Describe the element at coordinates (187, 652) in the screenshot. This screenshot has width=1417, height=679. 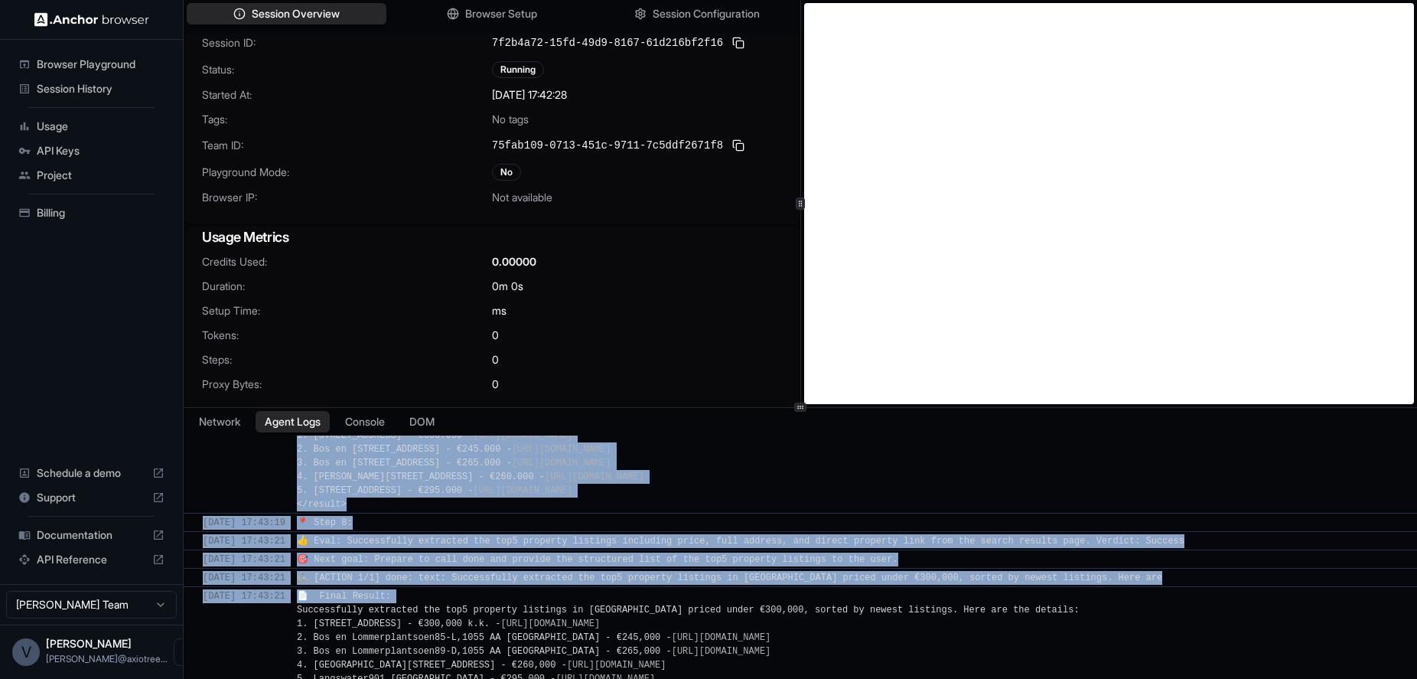
I see `button: Open menu` at that location.